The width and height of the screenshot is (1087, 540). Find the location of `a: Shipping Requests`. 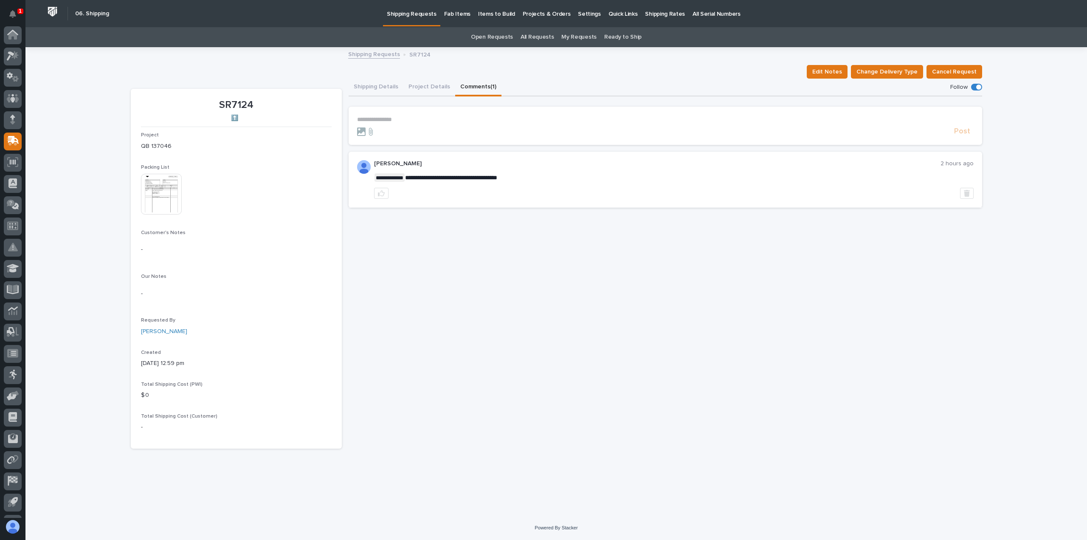

a: Shipping Requests is located at coordinates (374, 53).